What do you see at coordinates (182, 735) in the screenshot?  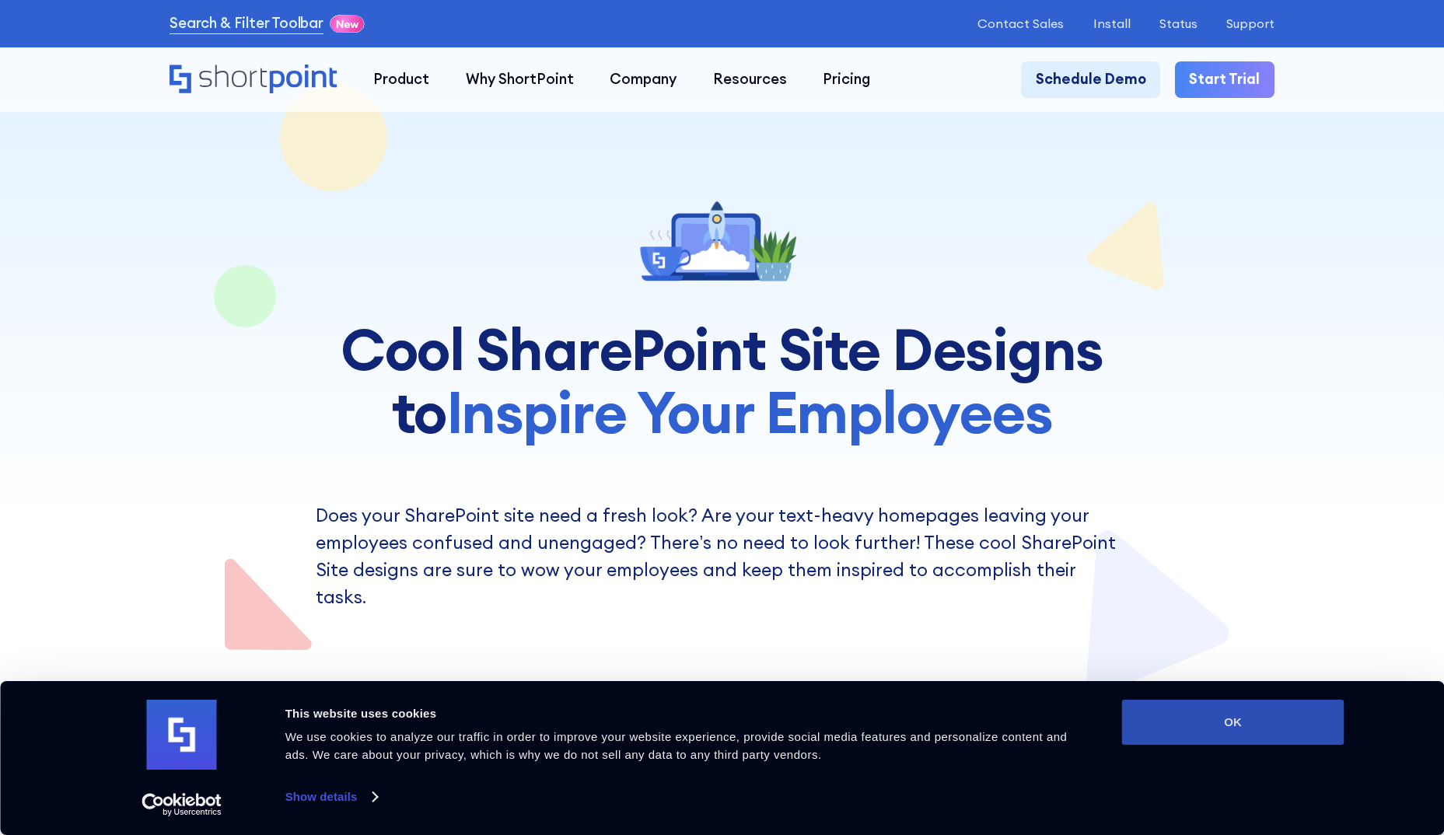 I see `img: logo` at bounding box center [182, 735].